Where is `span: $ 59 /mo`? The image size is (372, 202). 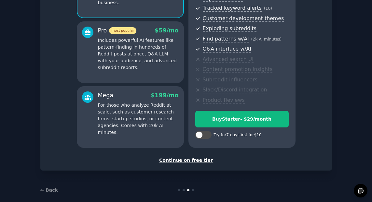 span: $ 59 /mo is located at coordinates (166, 31).